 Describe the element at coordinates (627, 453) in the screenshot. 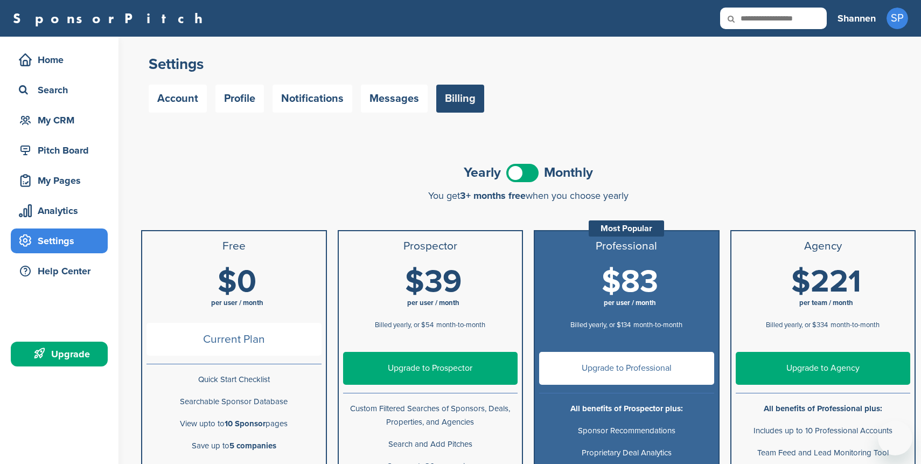

I see `p: Proprietary Deal Analytics` at that location.